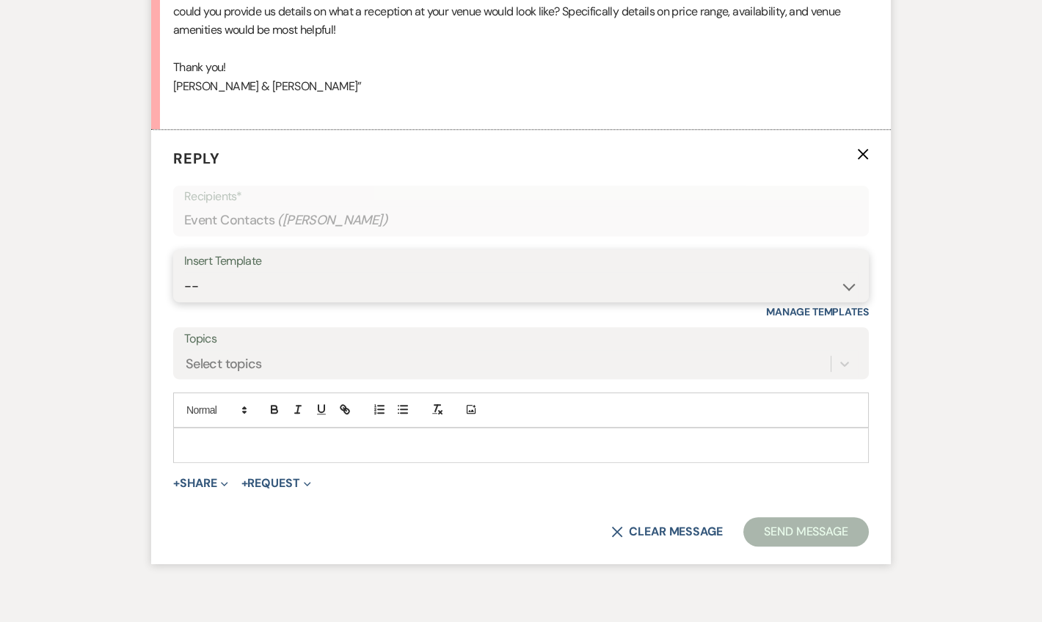 The width and height of the screenshot is (1042, 622). Describe the element at coordinates (521, 197) in the screenshot. I see `p: Recipients*` at that location.